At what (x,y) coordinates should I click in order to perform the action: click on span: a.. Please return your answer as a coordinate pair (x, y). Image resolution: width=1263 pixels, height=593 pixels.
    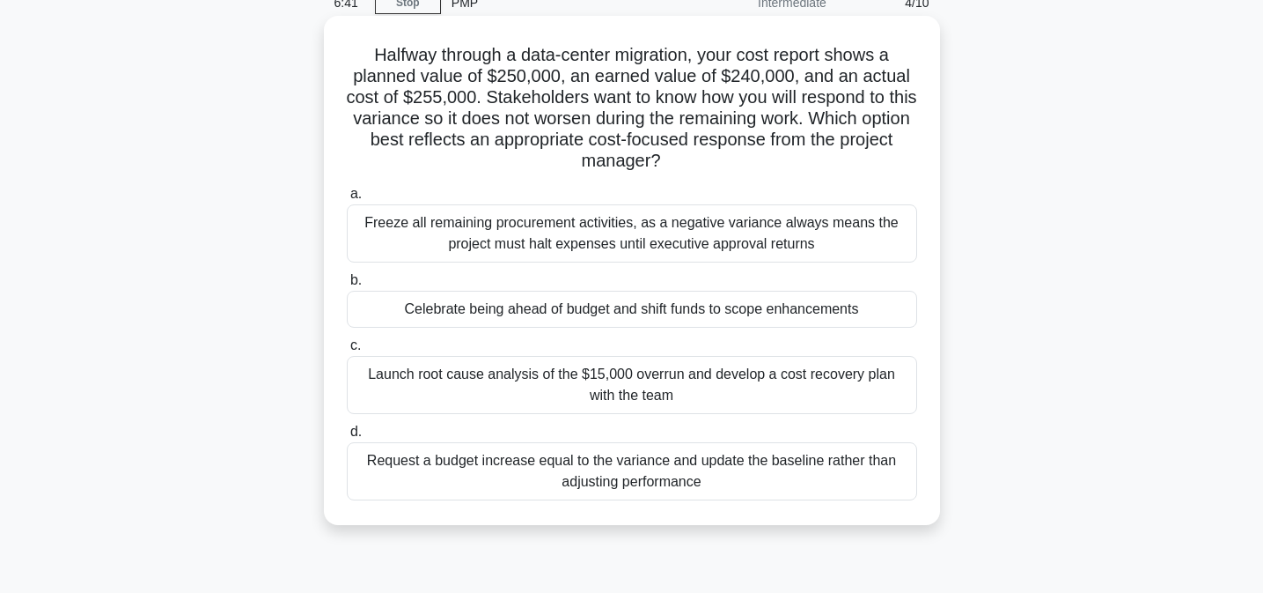
    Looking at the image, I should click on (356, 193).